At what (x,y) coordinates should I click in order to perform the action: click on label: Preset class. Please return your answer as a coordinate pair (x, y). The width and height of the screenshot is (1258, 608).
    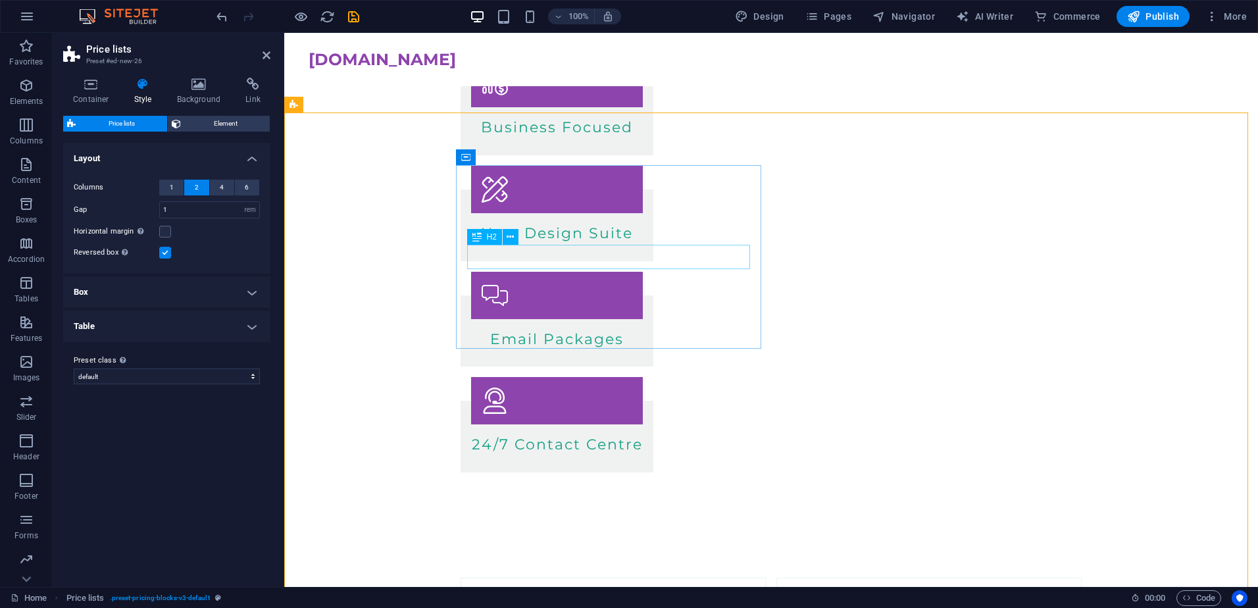
    Looking at the image, I should click on (166, 361).